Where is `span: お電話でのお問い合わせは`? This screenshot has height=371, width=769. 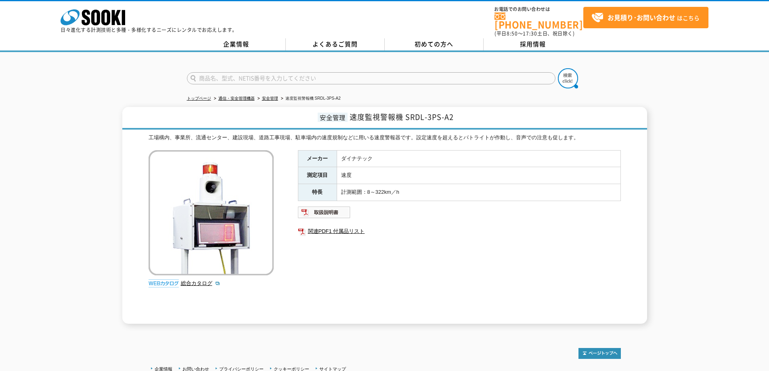
span: お電話でのお問い合わせは is located at coordinates (539, 9).